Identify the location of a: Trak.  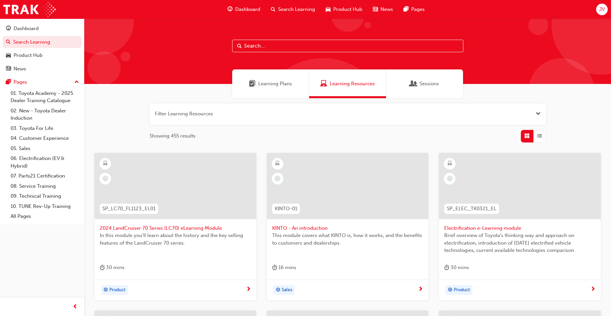
(29, 9).